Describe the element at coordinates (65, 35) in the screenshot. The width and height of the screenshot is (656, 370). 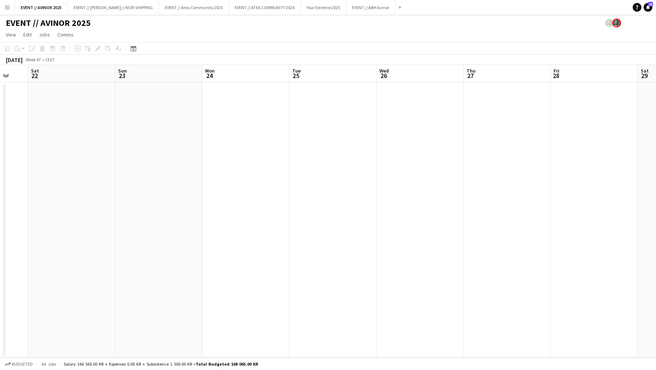
I see `a: Comms` at that location.